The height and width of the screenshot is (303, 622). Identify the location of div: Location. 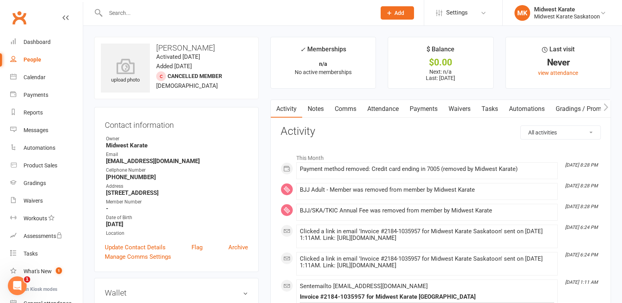
(177, 233).